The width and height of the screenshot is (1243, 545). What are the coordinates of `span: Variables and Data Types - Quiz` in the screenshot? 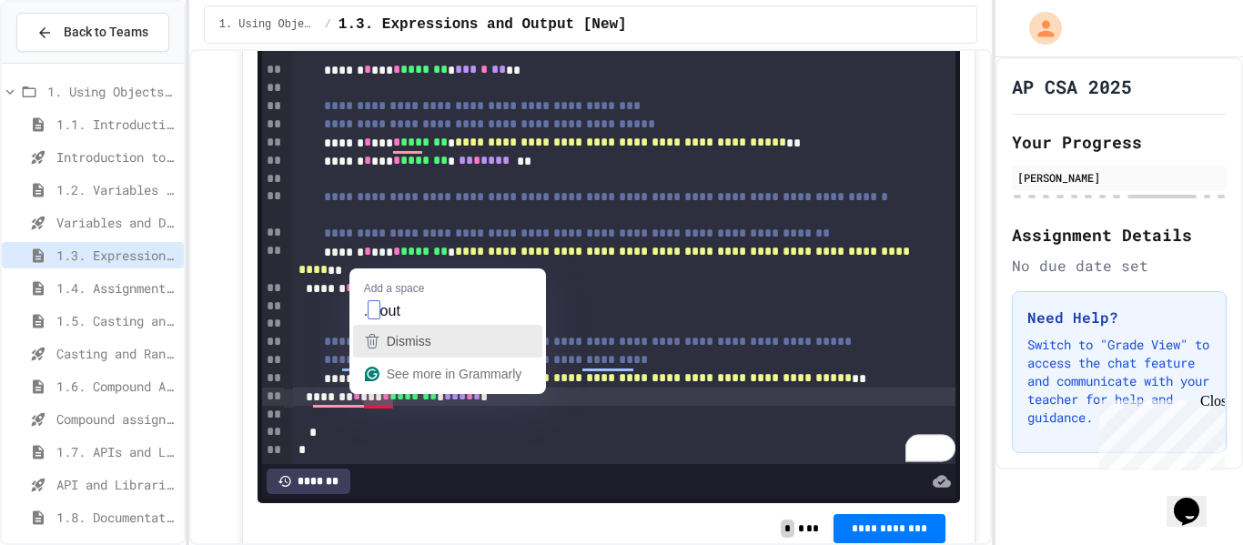 It's located at (116, 222).